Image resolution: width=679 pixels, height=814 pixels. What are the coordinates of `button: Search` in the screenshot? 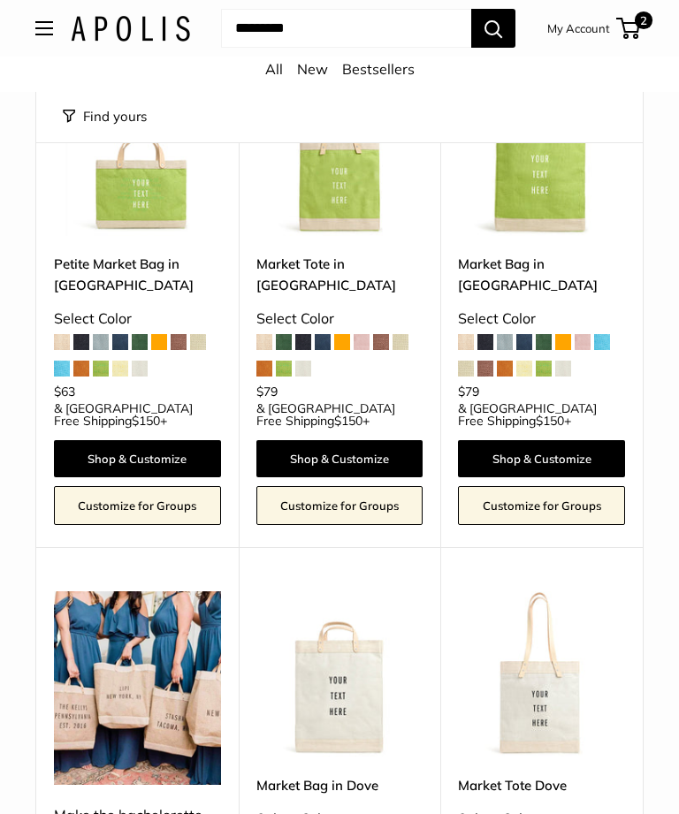 It's located at (493, 28).